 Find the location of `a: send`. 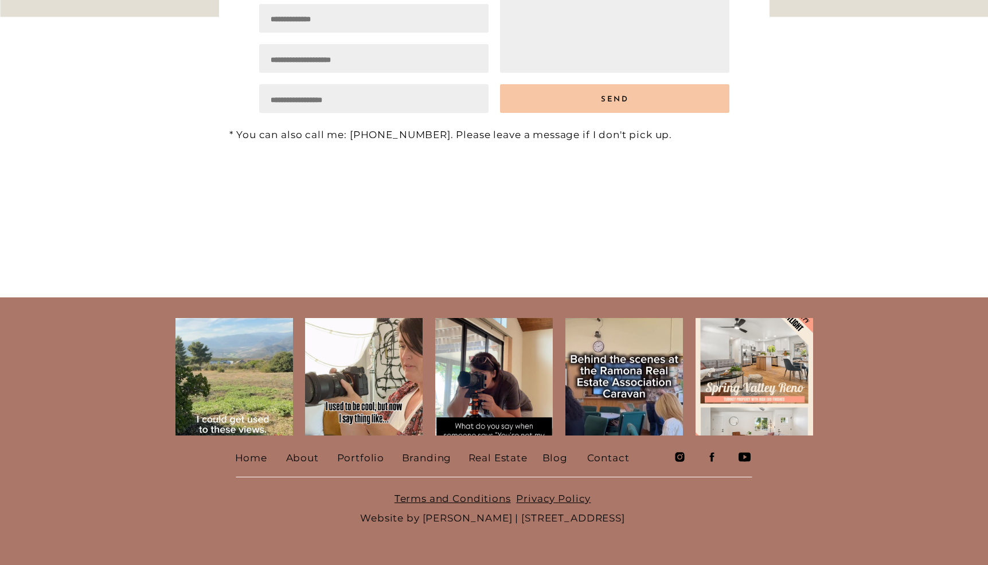

a: send is located at coordinates (615, 99).